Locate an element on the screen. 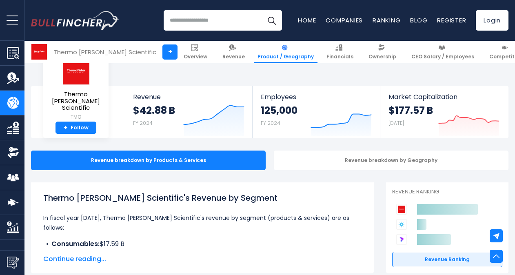 This screenshot has width=515, height=275. img: Danaher Corporation competitors logo is located at coordinates (401, 239).